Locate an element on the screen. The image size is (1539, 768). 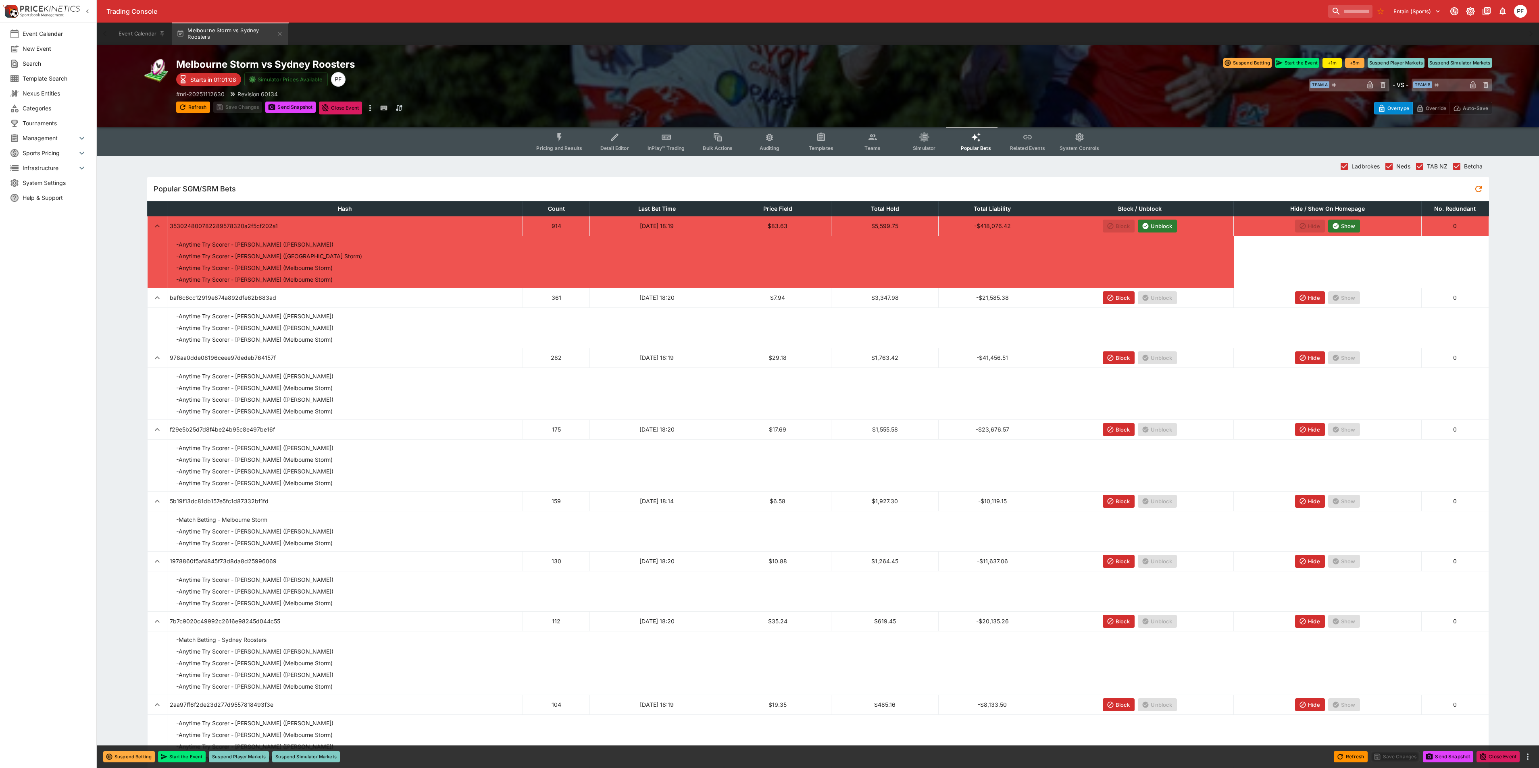
th: Hide / Show On Homepage is located at coordinates (1328, 208).